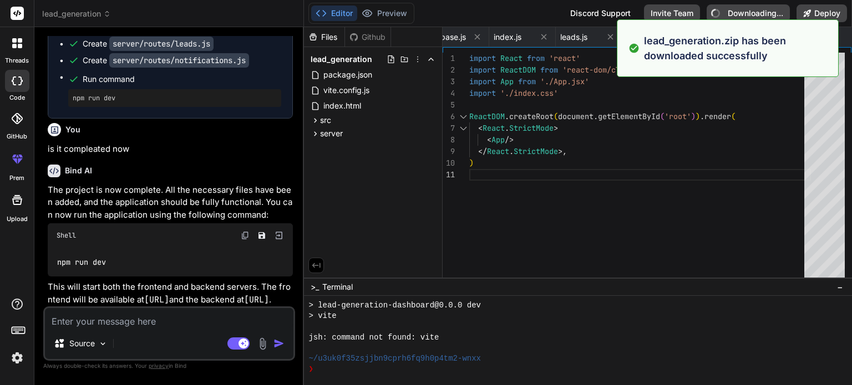 The image size is (852, 385). I want to click on p: Always double-check its answers. Your in Bind, so click(169, 366).